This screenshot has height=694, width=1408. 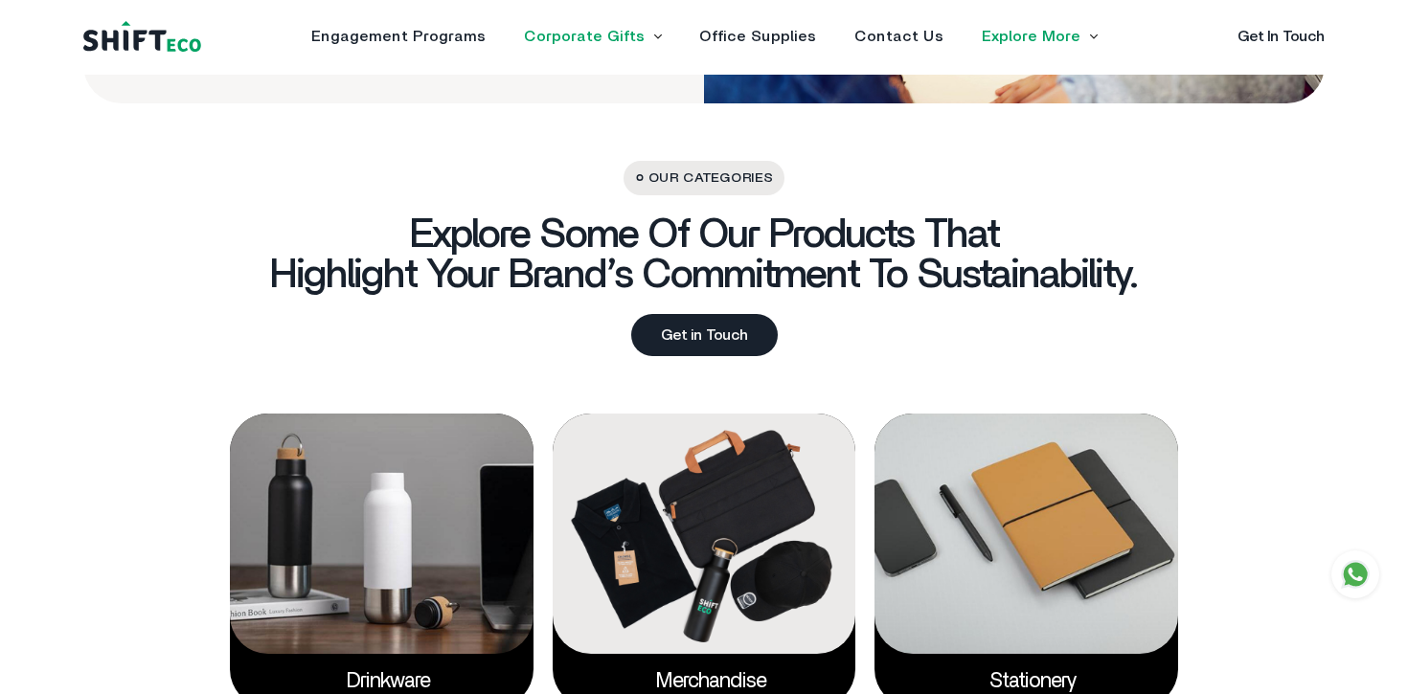 I want to click on span: Our Categories, so click(x=704, y=178).